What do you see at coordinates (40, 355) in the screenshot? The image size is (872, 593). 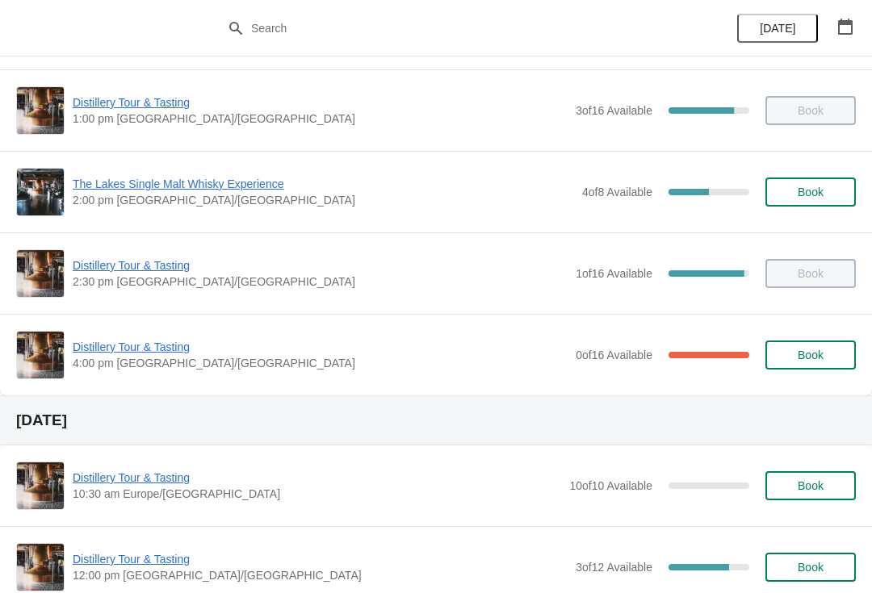 I see `img: Distillery Tour & Tasting | | 4:00 pm Europe/London` at bounding box center [40, 355].